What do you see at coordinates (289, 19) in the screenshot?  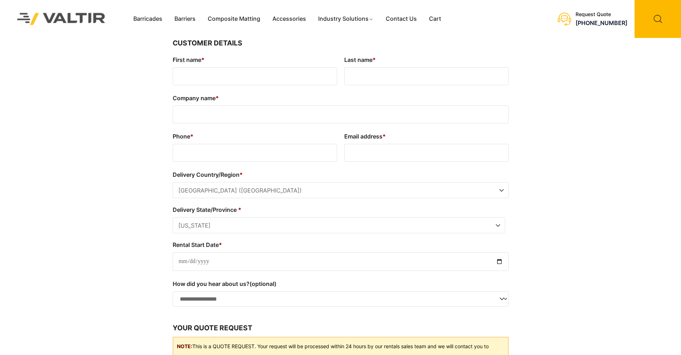 I see `a: Accessories` at bounding box center [289, 19].